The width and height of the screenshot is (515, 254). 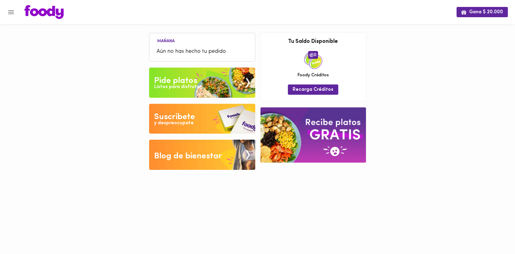 I want to click on img: referral-banner.png, so click(x=313, y=135).